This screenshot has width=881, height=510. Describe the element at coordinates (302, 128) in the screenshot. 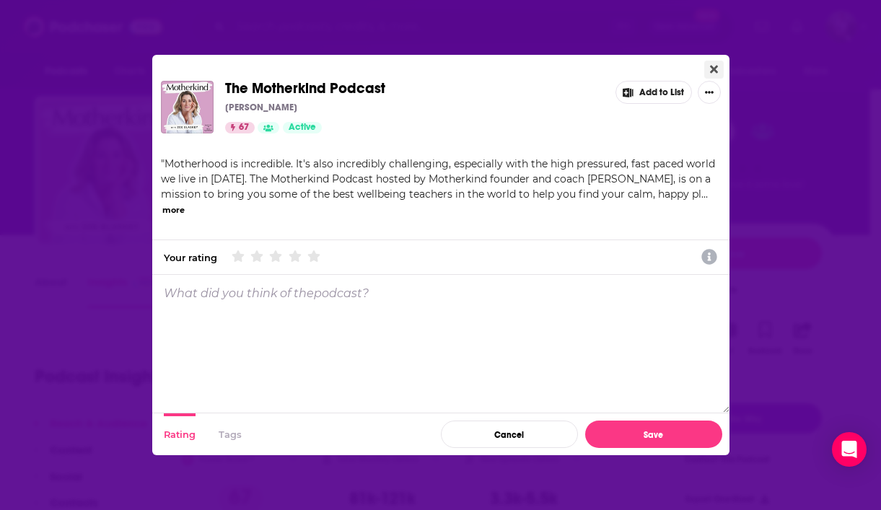

I see `span: Active` at that location.